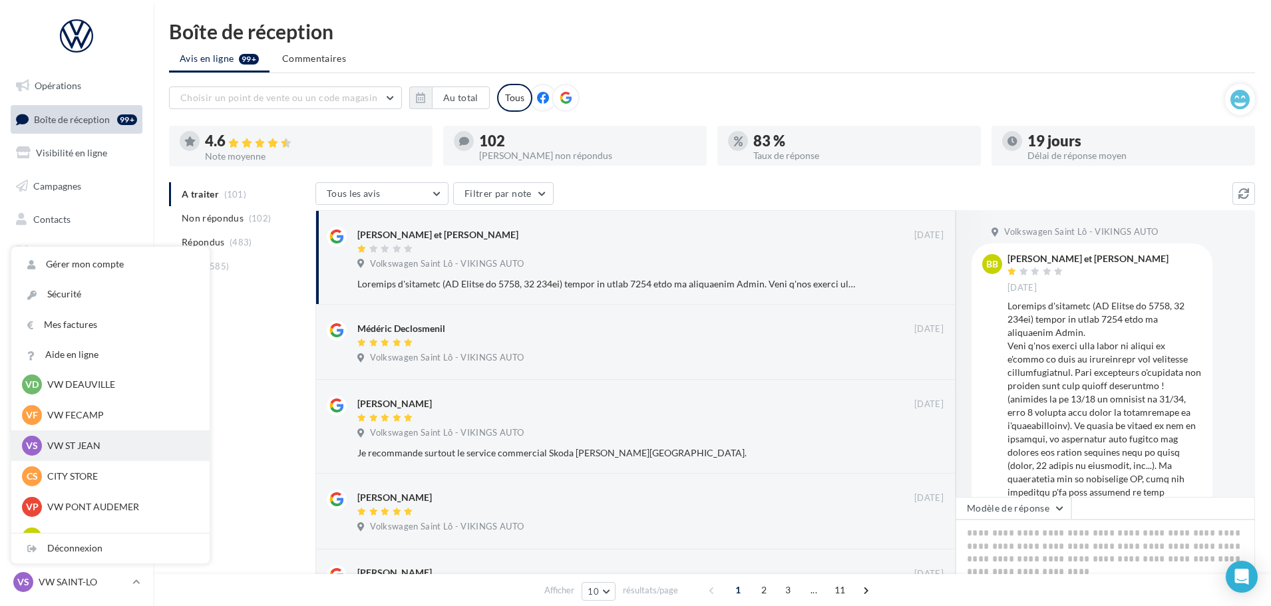  Describe the element at coordinates (120, 446) in the screenshot. I see `p: VW ST JEAN` at that location.